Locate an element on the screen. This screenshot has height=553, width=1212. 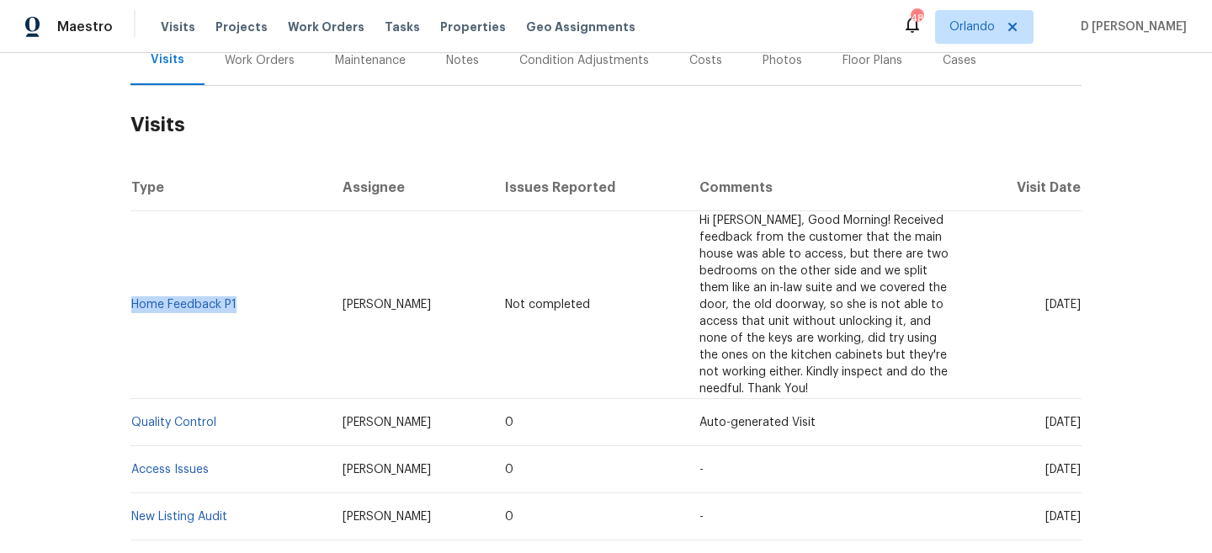
div: Photos is located at coordinates (782, 61).